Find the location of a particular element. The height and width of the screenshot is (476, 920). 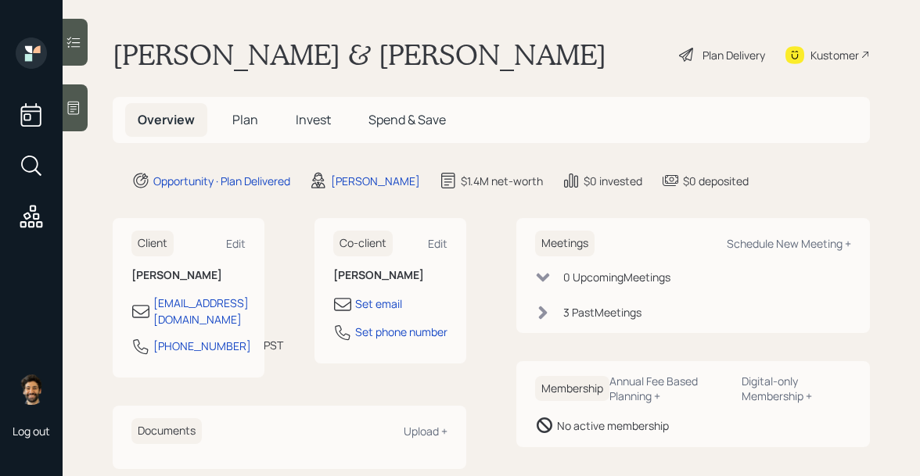

div: $0 deposited is located at coordinates (716, 181).